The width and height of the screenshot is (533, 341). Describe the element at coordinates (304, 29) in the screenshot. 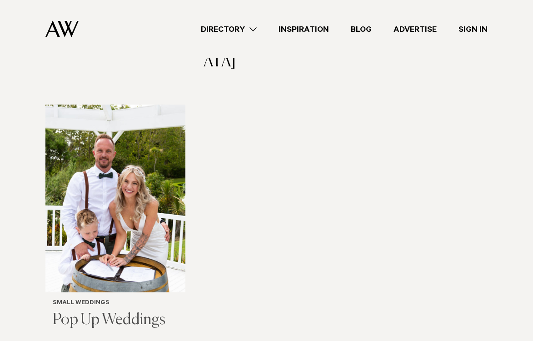

I see `a: Inspiration` at that location.